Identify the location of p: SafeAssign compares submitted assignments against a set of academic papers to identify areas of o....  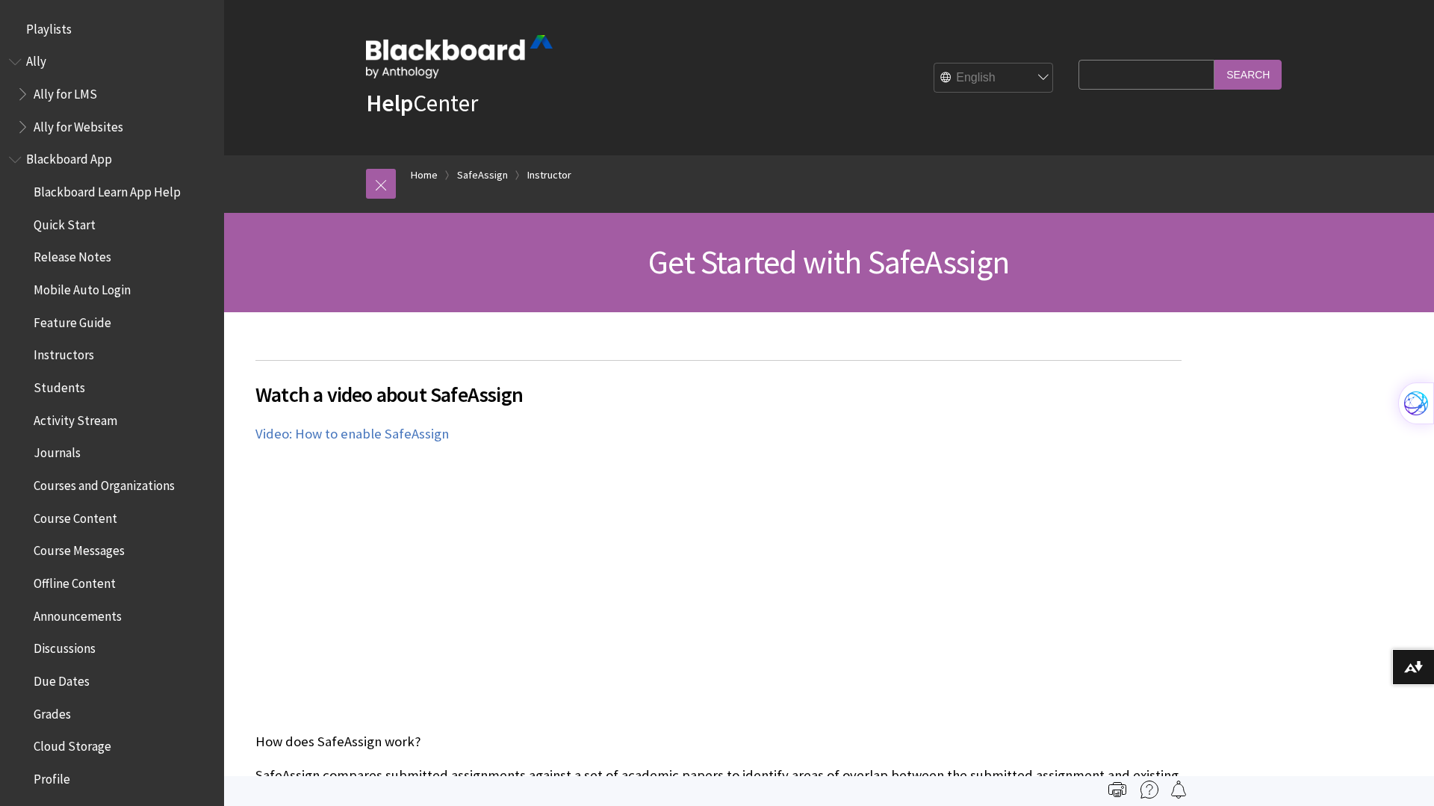
(718, 785).